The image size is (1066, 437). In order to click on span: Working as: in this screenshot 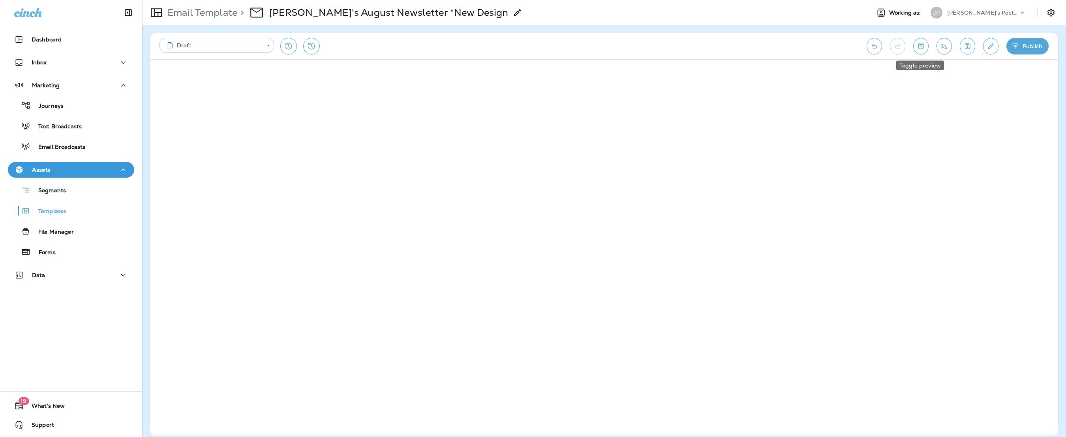, I will do `click(906, 13)`.